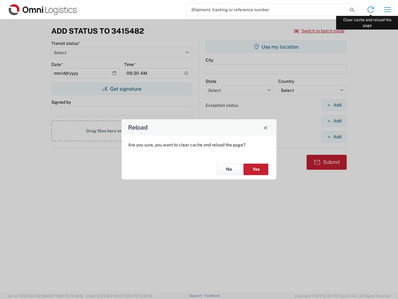  What do you see at coordinates (256, 169) in the screenshot?
I see `button: Yes` at bounding box center [256, 169].